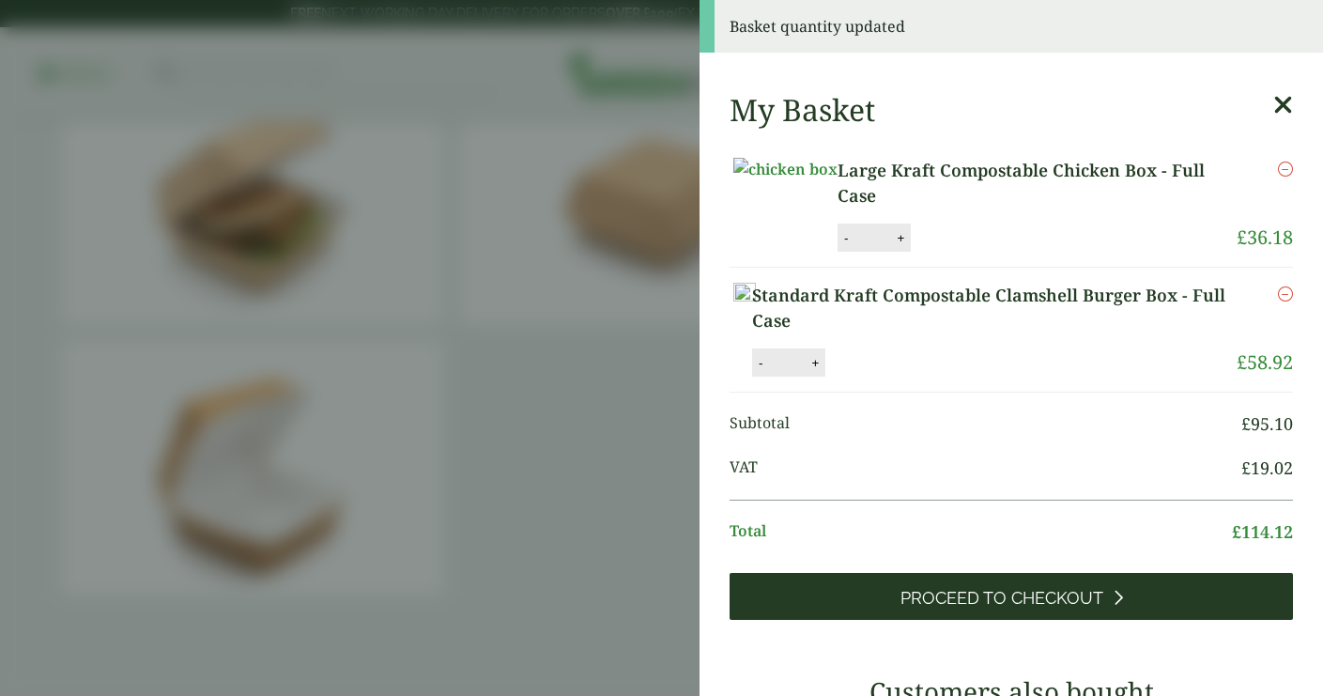 The height and width of the screenshot is (696, 1323). What do you see at coordinates (985, 468) in the screenshot?
I see `span: VAT` at bounding box center [985, 468].